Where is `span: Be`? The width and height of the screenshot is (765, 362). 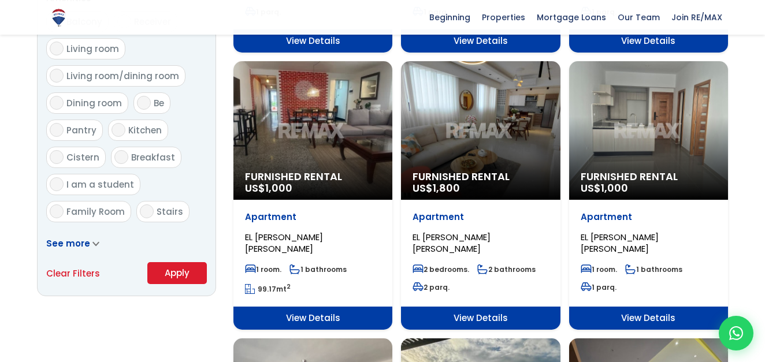
span: Be is located at coordinates (159, 103).